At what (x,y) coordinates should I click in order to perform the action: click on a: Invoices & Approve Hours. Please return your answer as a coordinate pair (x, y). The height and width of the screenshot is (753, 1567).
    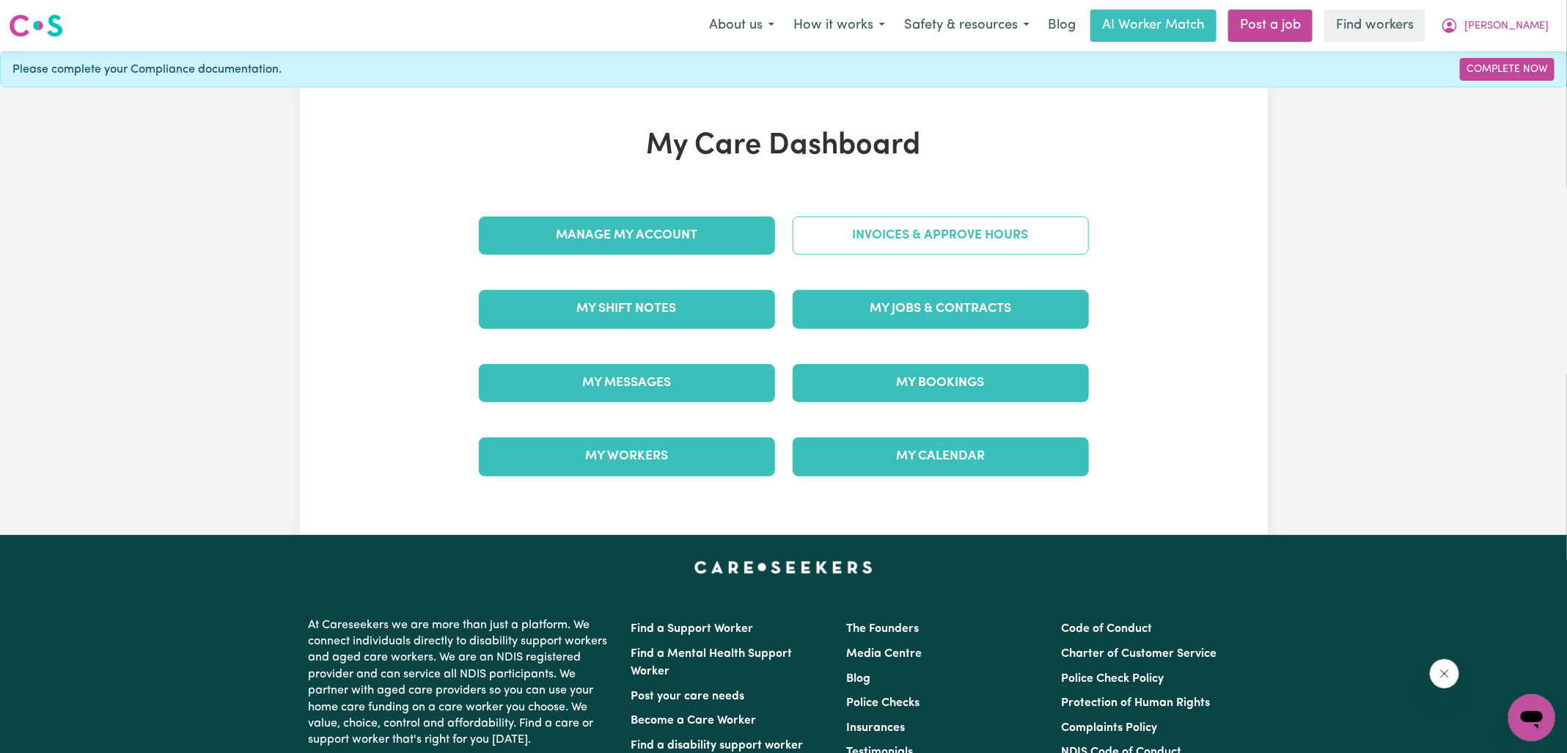
    Looking at the image, I should click on (941, 235).